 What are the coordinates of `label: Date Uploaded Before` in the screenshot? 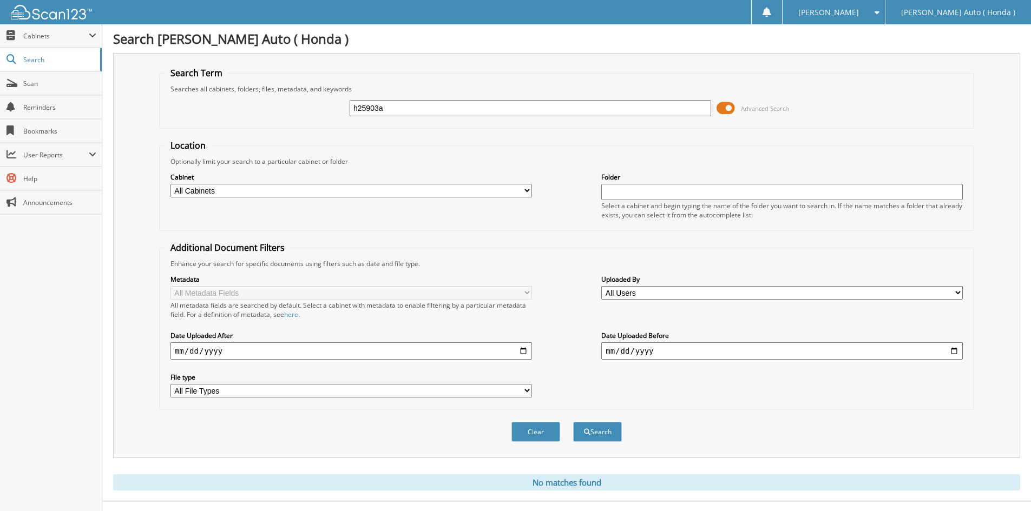 It's located at (782, 335).